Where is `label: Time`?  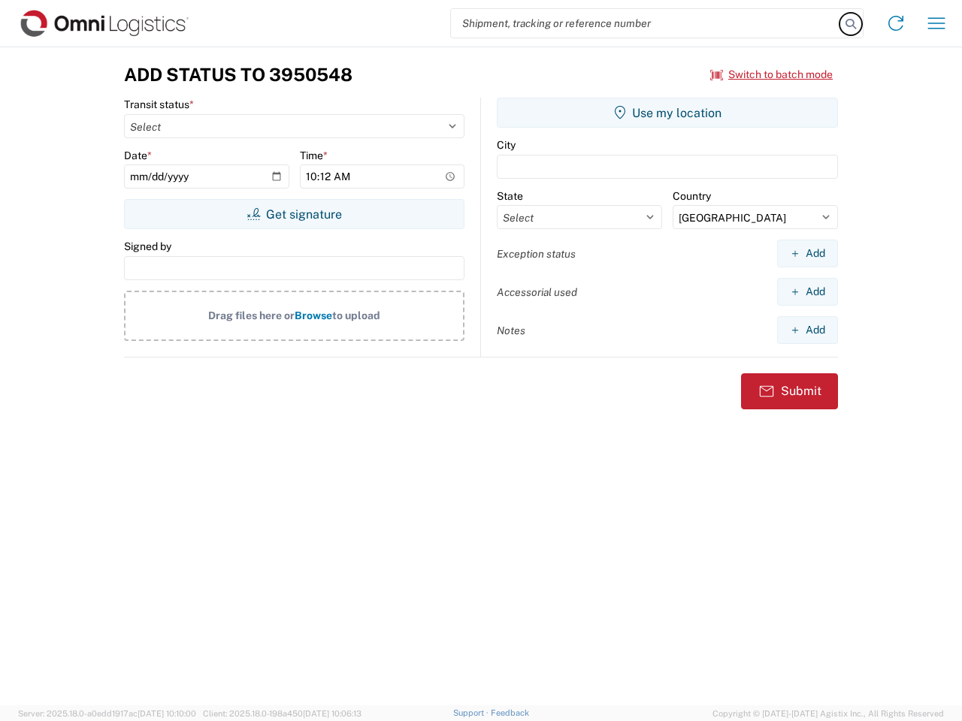 label: Time is located at coordinates (313, 156).